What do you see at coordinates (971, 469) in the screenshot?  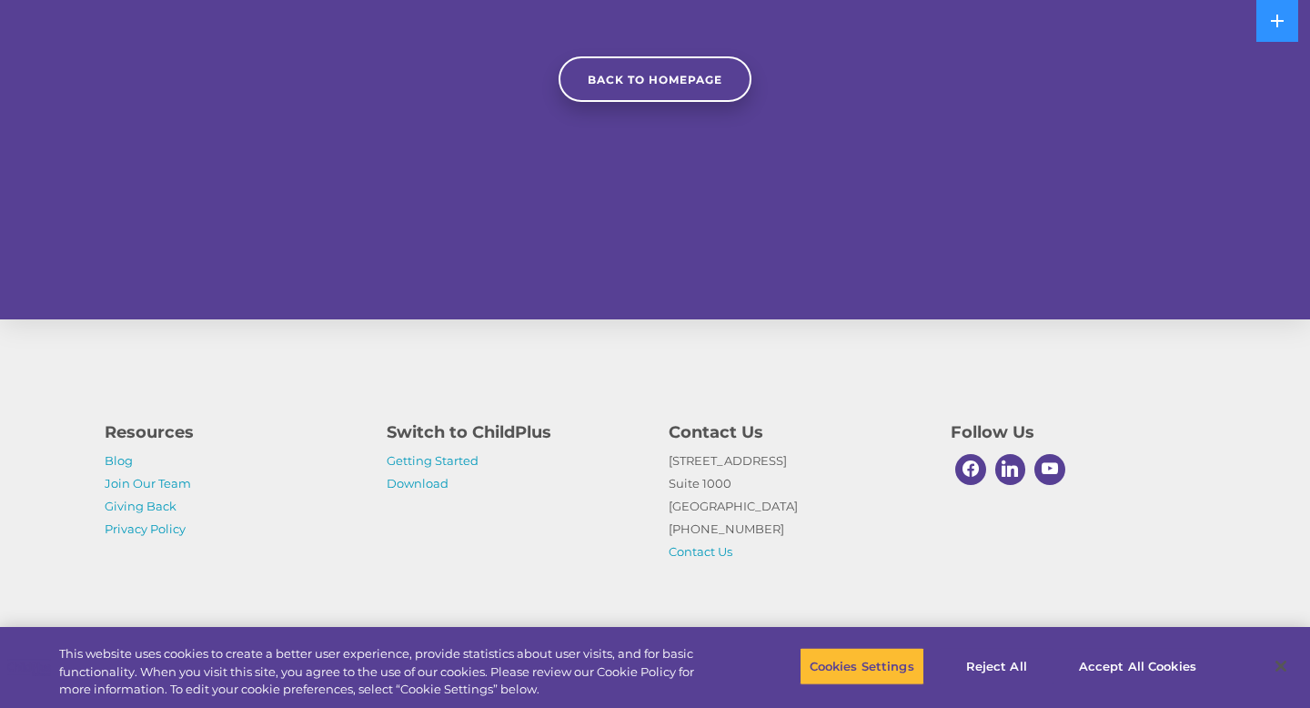 I see `a: Facebook` at bounding box center [971, 469].